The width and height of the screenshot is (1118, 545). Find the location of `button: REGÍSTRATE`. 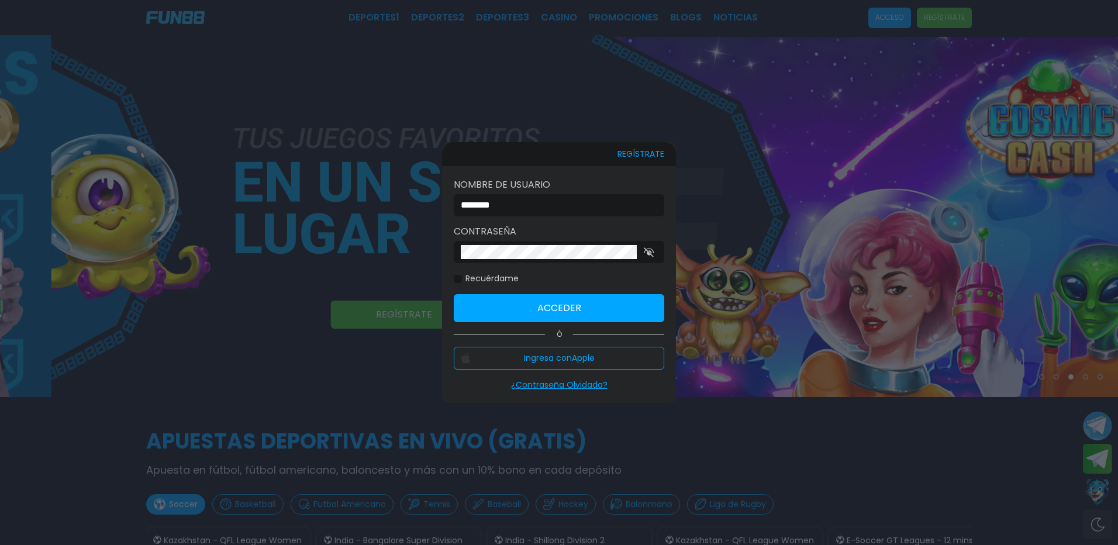

button: REGÍSTRATE is located at coordinates (641, 154).